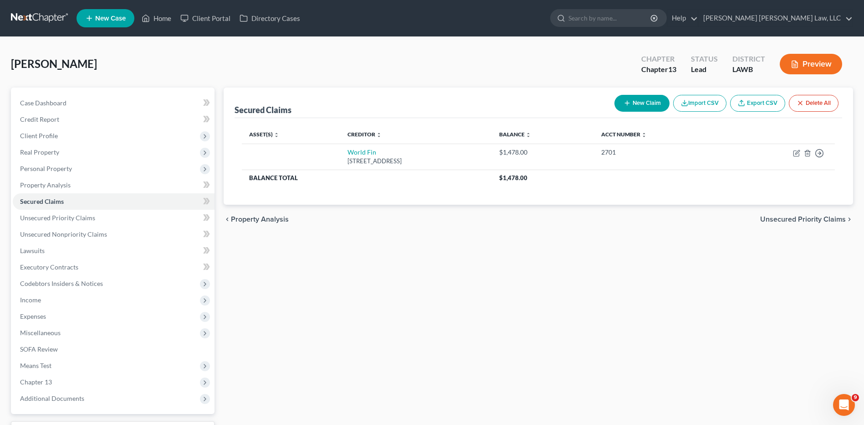 The width and height of the screenshot is (864, 425). I want to click on a: Acct Number unfold_more, so click(624, 134).